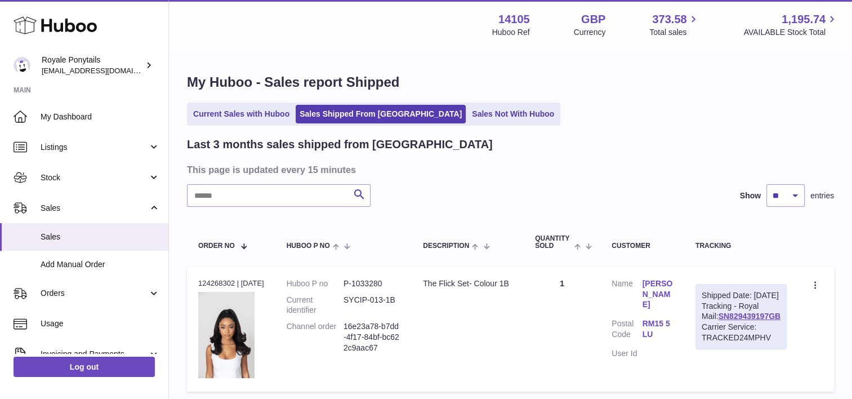  Describe the element at coordinates (589, 32) in the screenshot. I see `div: Currency` at that location.